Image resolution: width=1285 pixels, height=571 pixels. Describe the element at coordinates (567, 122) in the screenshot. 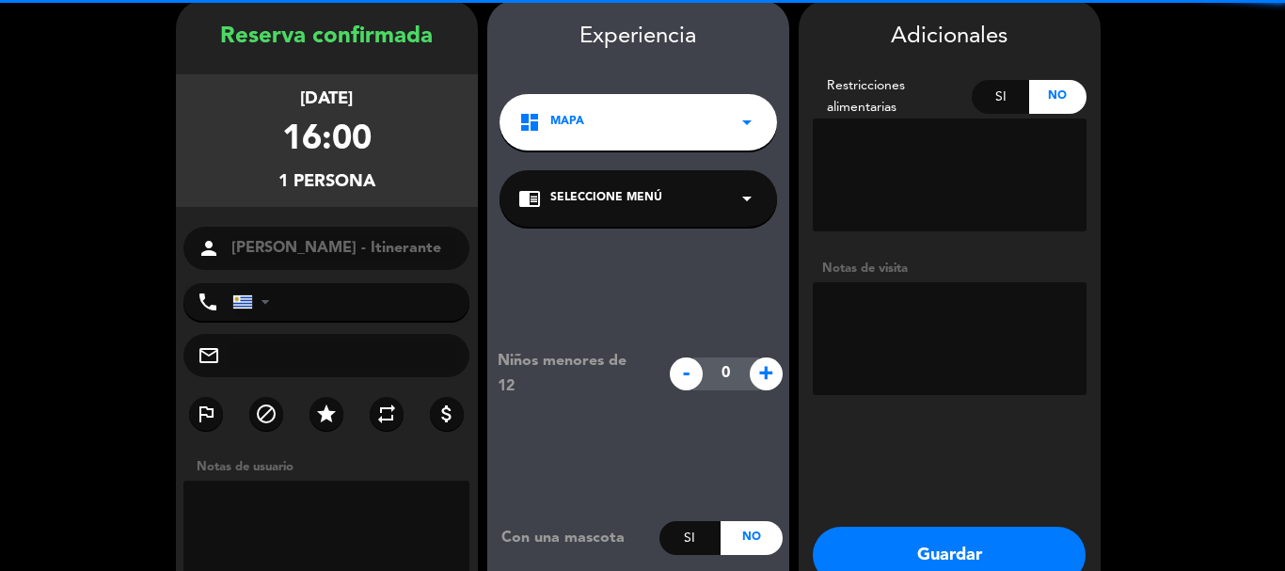

I see `span: Mapa` at that location.